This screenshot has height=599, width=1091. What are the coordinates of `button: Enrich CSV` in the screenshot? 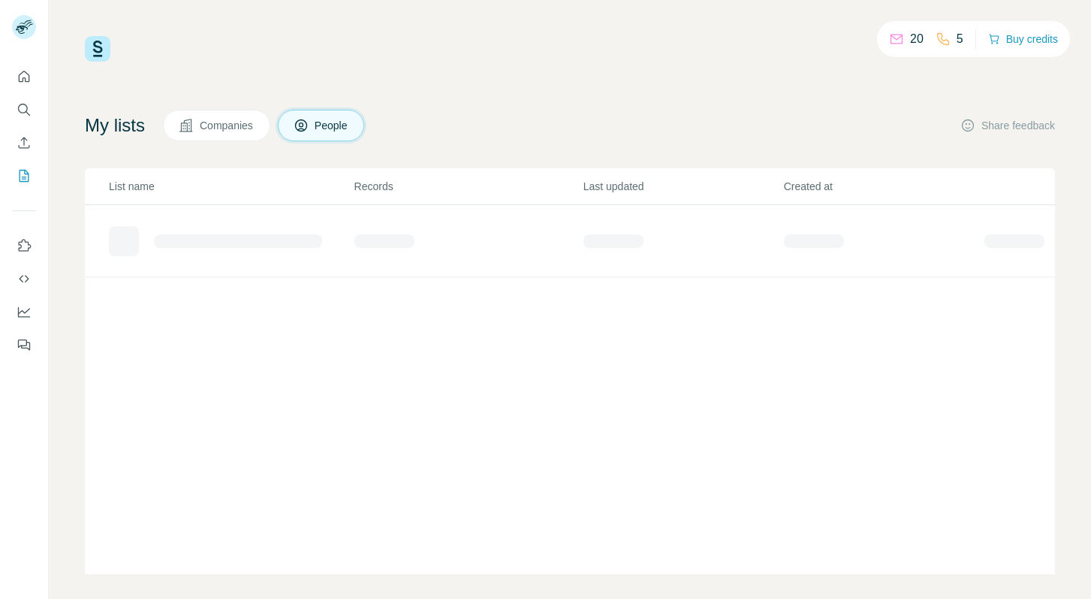 It's located at (24, 143).